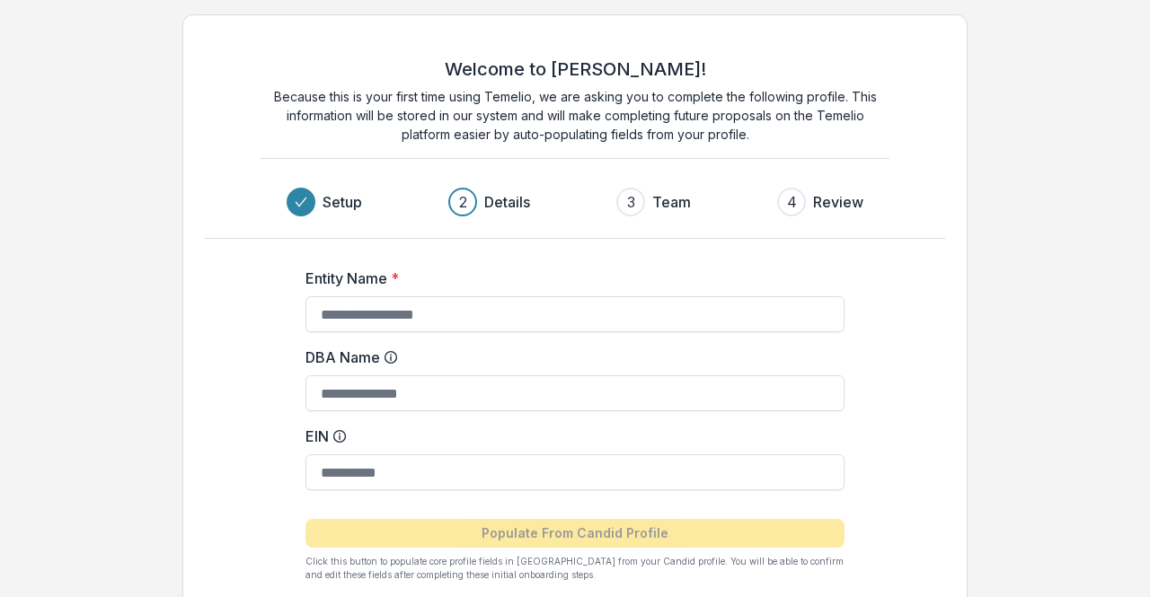 The width and height of the screenshot is (1150, 597). I want to click on button: Populate From Candid Profile, so click(575, 534).